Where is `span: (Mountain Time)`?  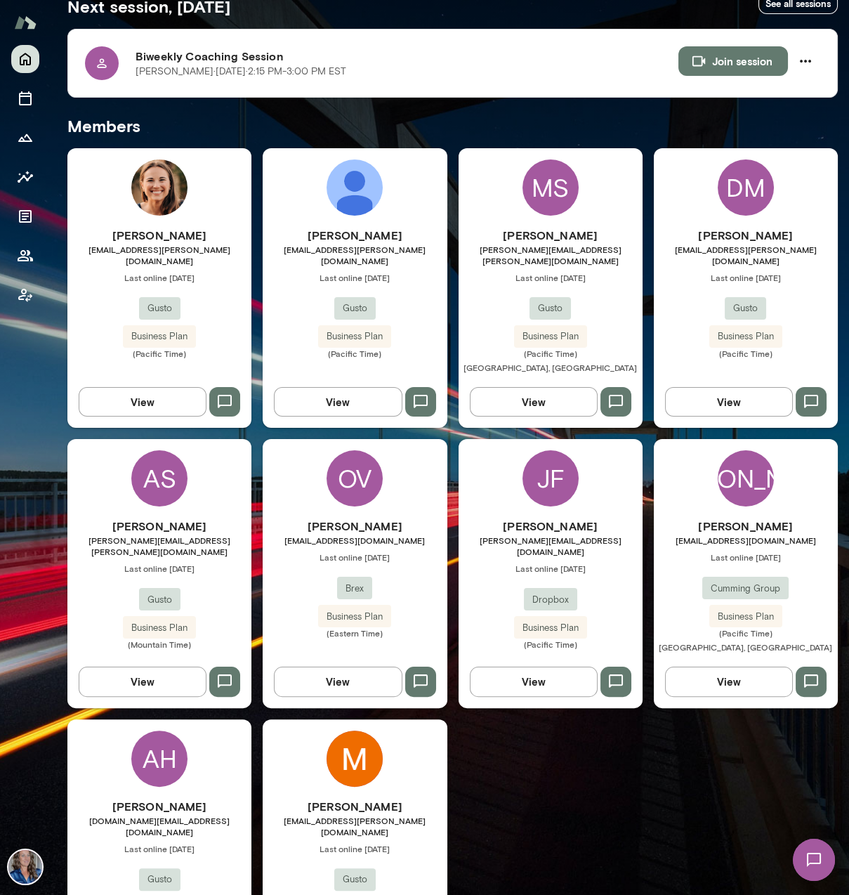
span: (Mountain Time) is located at coordinates (159, 644).